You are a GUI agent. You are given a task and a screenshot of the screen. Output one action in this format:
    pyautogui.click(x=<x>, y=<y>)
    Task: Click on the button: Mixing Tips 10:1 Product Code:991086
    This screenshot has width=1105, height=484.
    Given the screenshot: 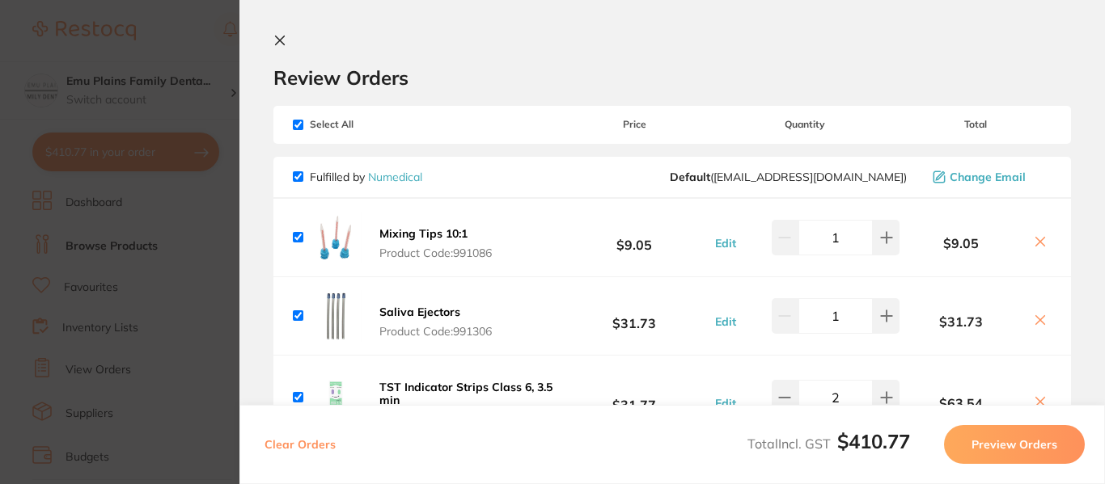 What is the action you would take?
    pyautogui.click(x=435, y=243)
    